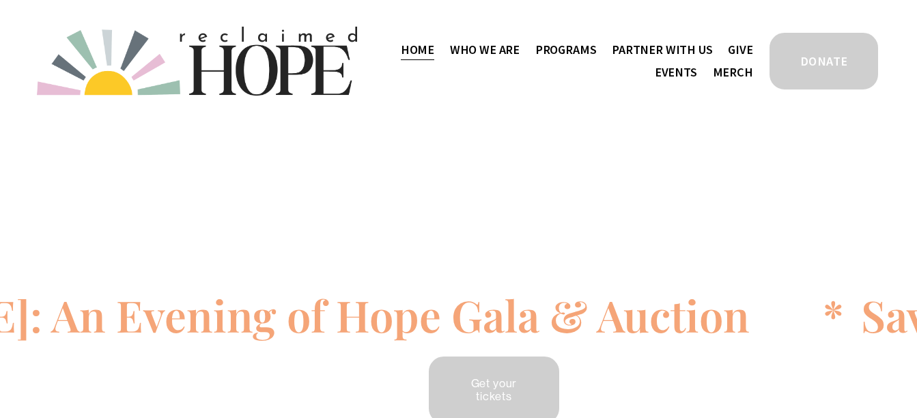  What do you see at coordinates (197, 61) in the screenshot?
I see `img: Reclaimed Hope Initiative` at bounding box center [197, 61].